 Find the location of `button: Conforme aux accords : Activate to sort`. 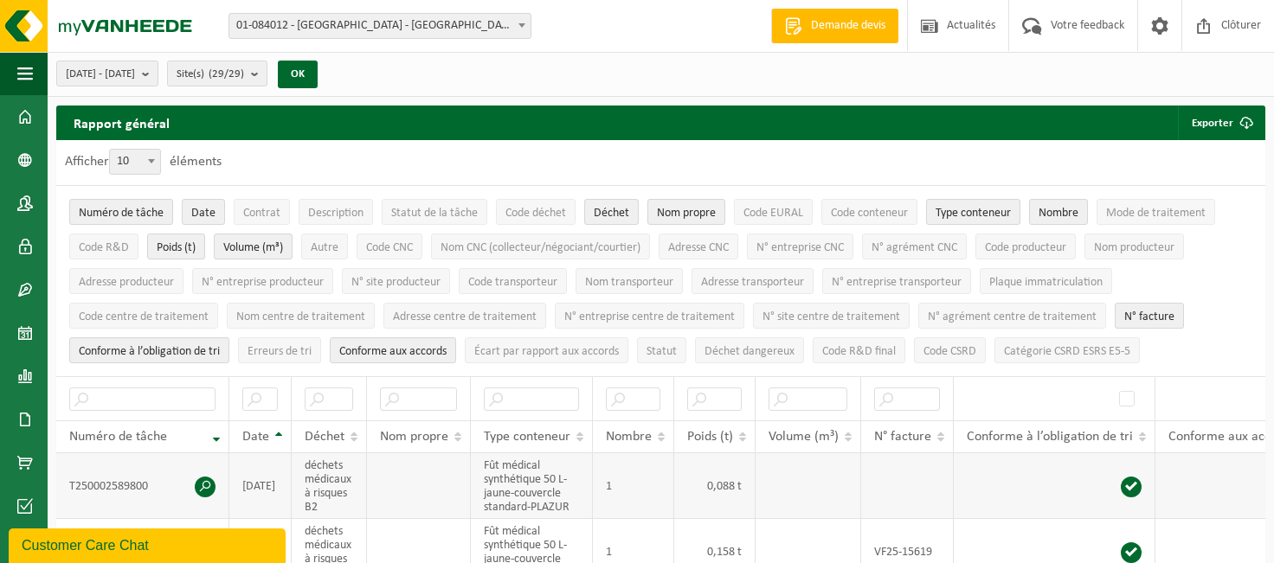

button: Conforme aux accords : Activate to sort is located at coordinates (393, 350).